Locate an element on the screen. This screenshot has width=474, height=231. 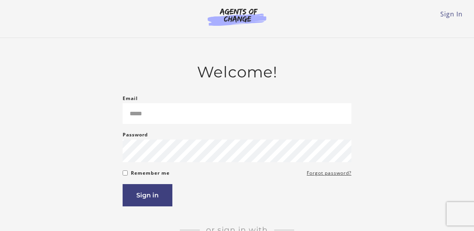
label: Password is located at coordinates (135, 135).